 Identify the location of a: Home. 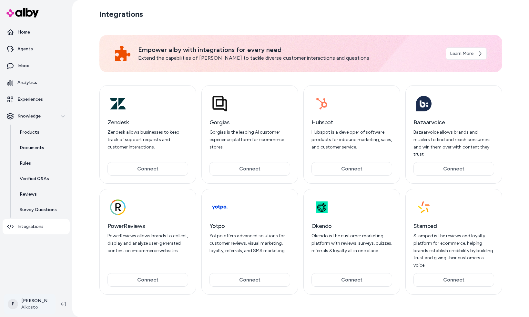
(36, 32).